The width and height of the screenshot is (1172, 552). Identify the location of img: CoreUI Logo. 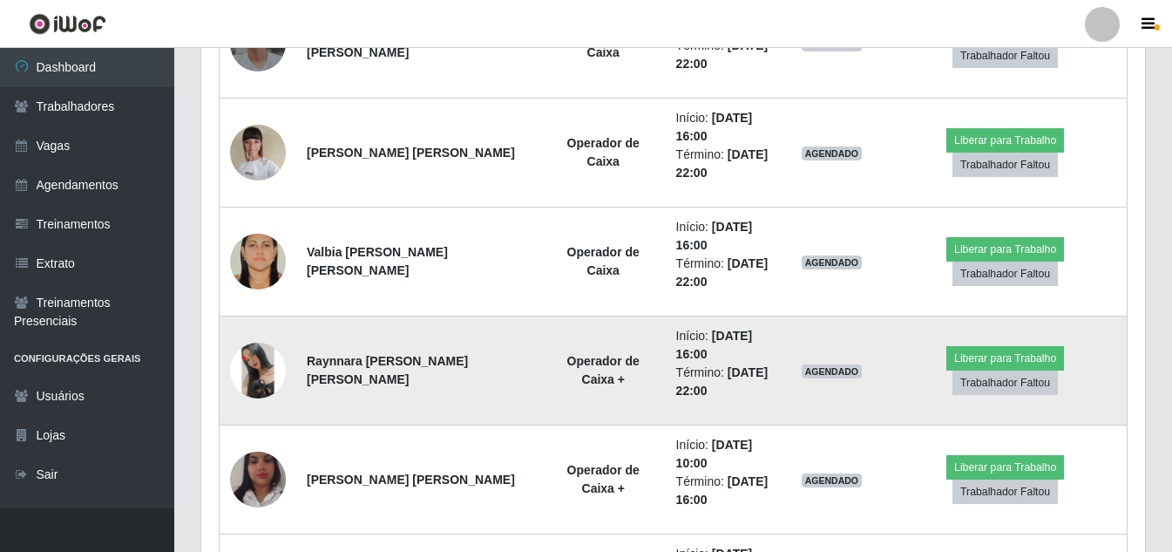
(67, 24).